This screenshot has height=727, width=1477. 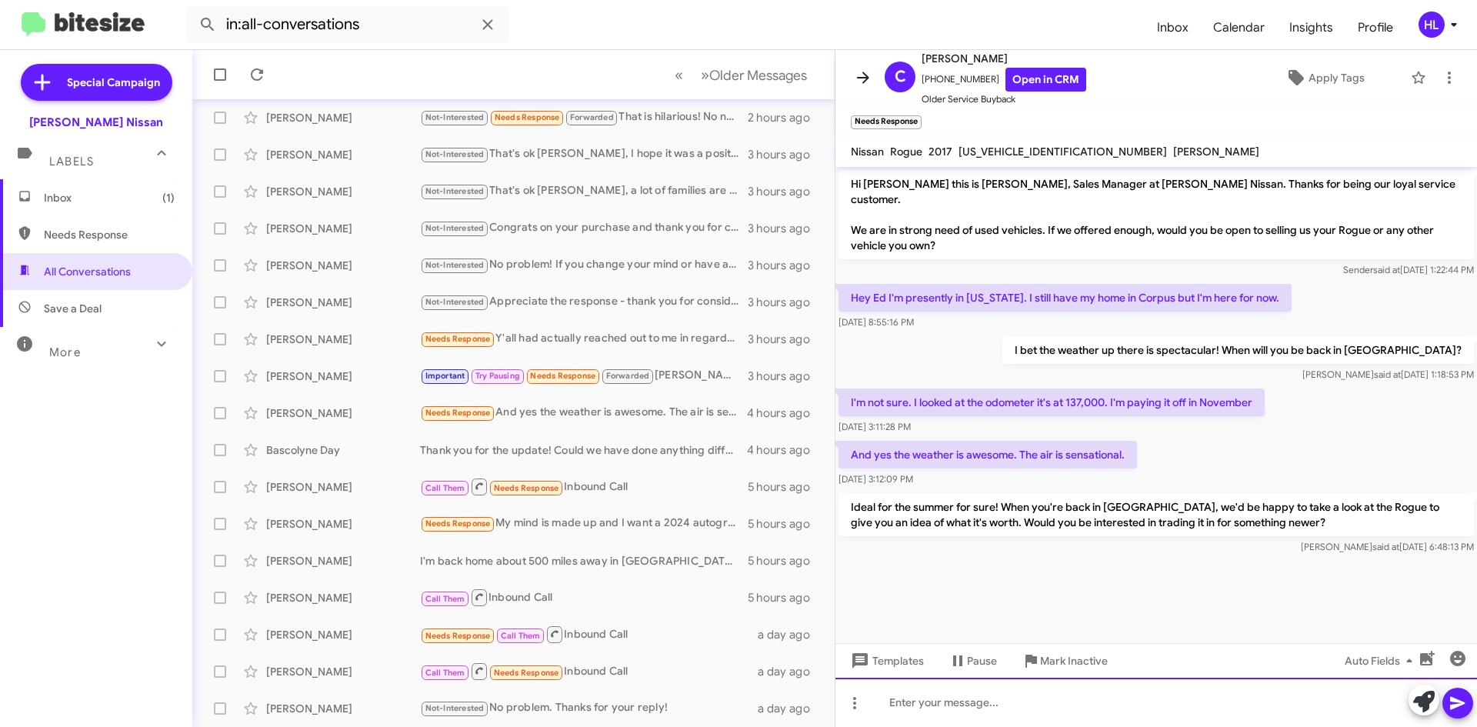 I want to click on button: Mark Inactive, so click(x=1065, y=661).